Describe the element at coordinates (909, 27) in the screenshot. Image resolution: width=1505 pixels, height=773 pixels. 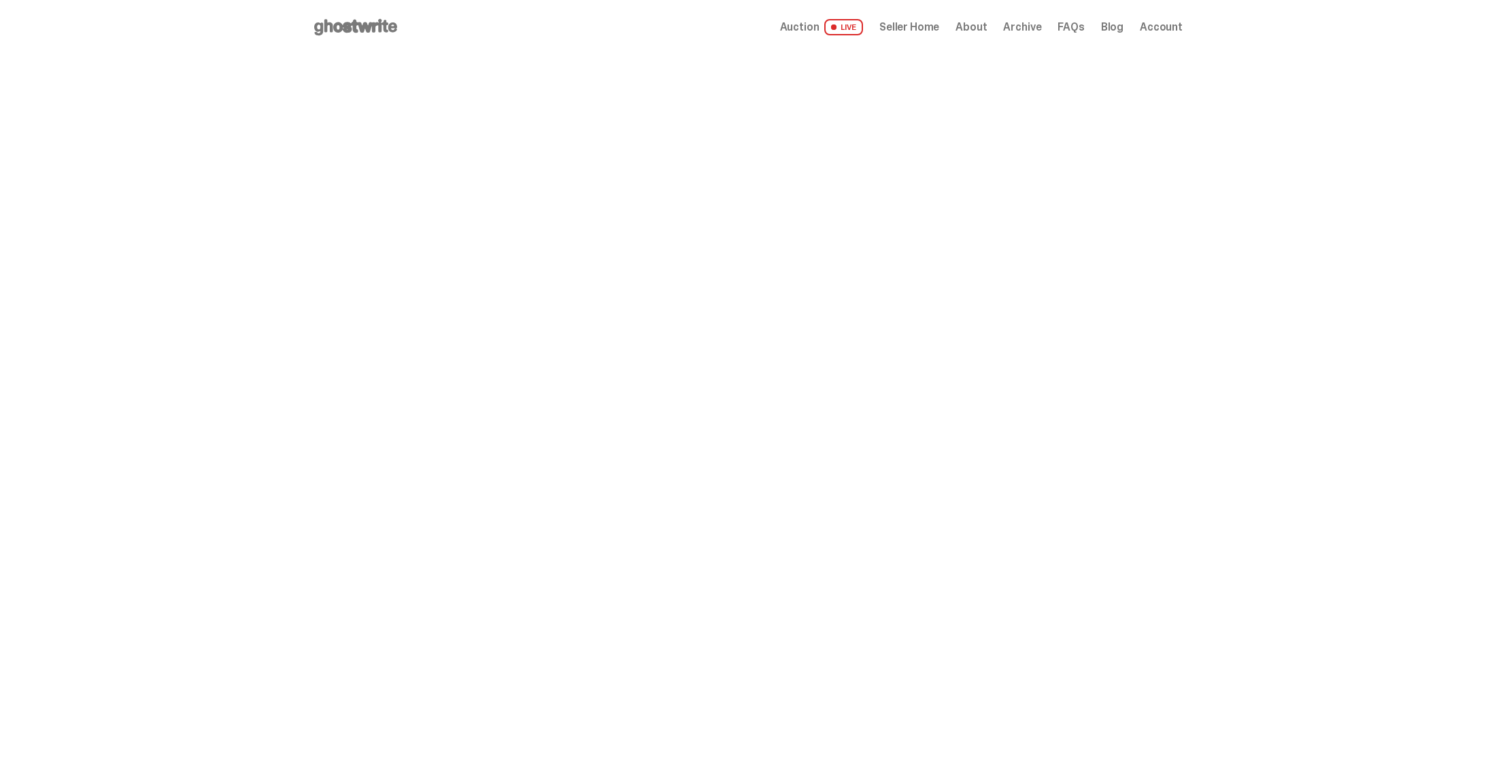
I see `a: Seller Home` at that location.